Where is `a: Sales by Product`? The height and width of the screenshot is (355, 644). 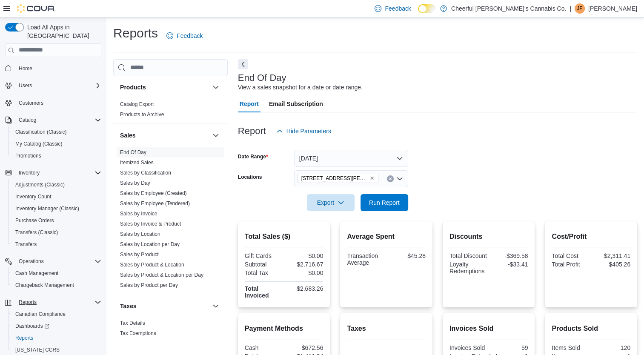
a: Sales by Product is located at coordinates (139, 255).